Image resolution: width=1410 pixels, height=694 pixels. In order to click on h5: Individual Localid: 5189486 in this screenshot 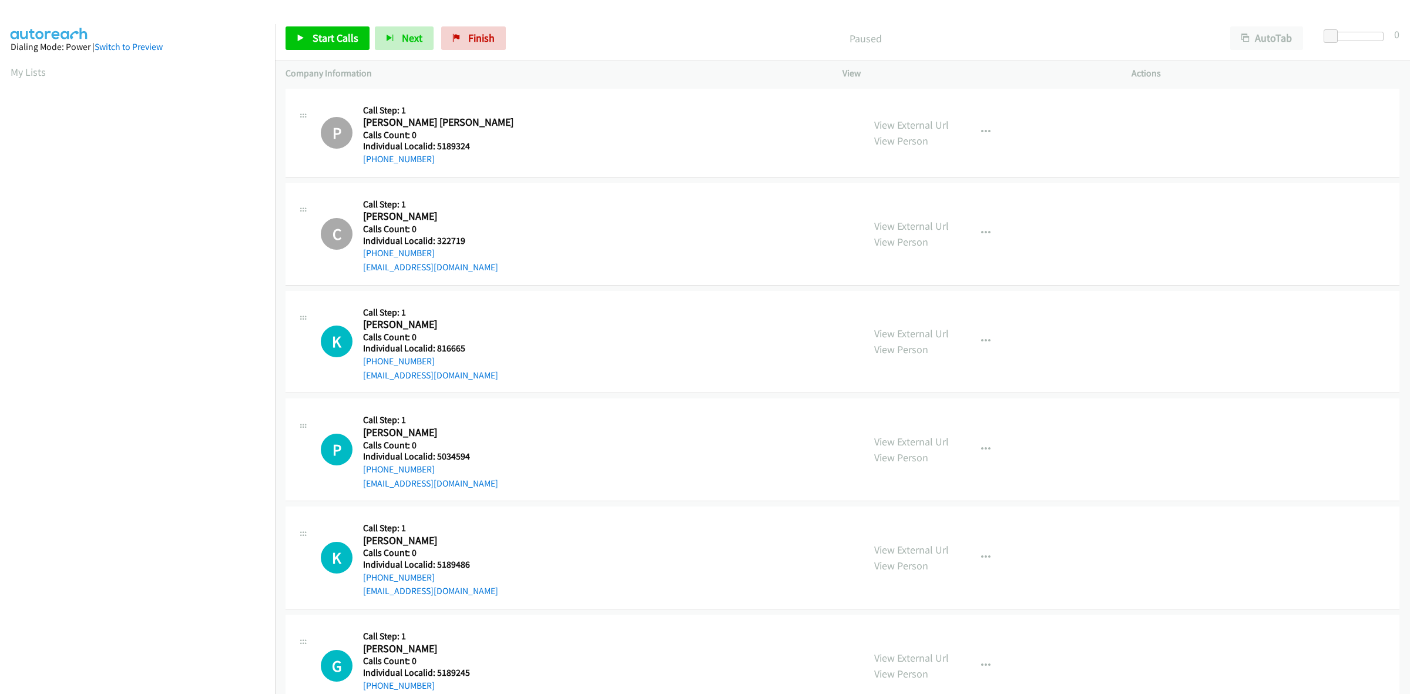, I will do `click(431, 564)`.